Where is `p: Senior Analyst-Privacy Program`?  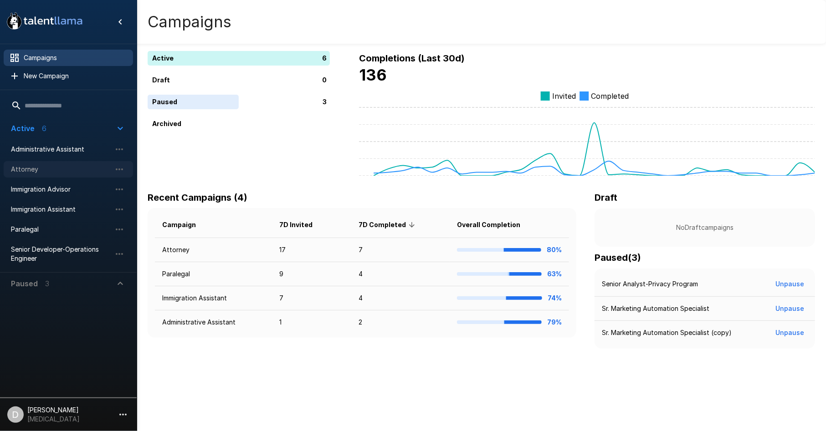
p: Senior Analyst-Privacy Program is located at coordinates (650, 284).